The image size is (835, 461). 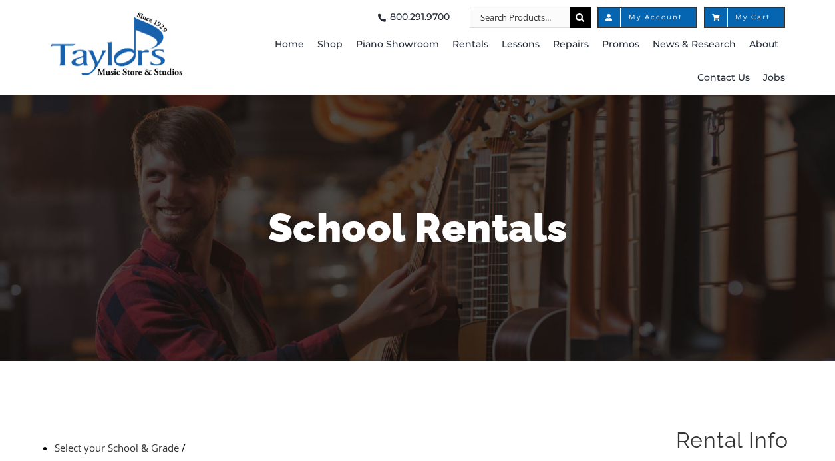 I want to click on span: My Cart, so click(x=745, y=17).